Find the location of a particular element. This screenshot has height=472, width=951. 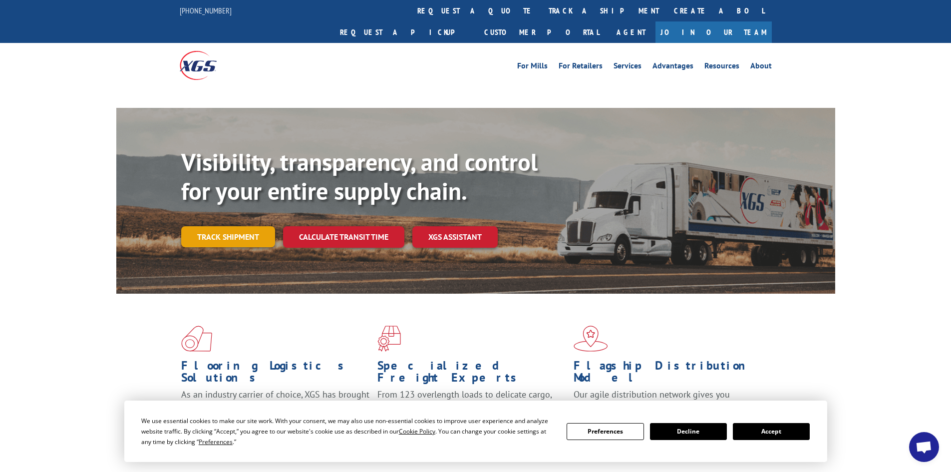

a: Resources is located at coordinates (722, 67).